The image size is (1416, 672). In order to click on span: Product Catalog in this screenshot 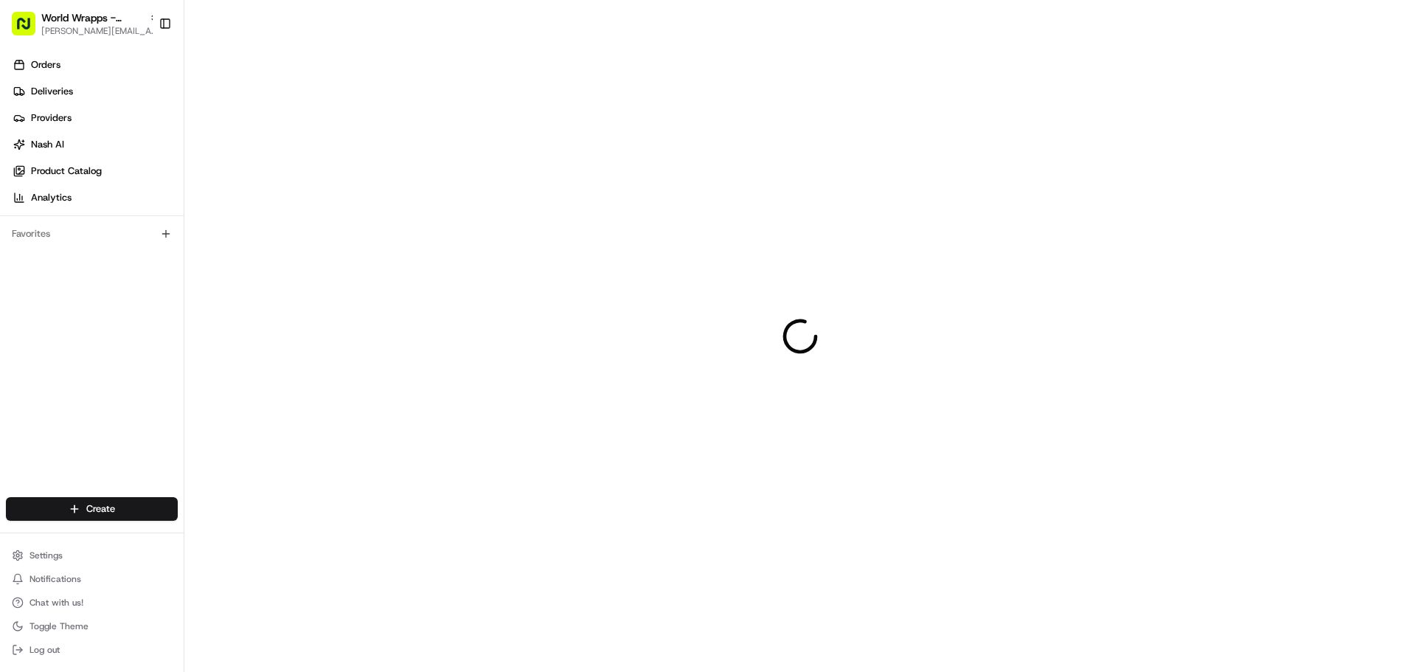, I will do `click(66, 171)`.